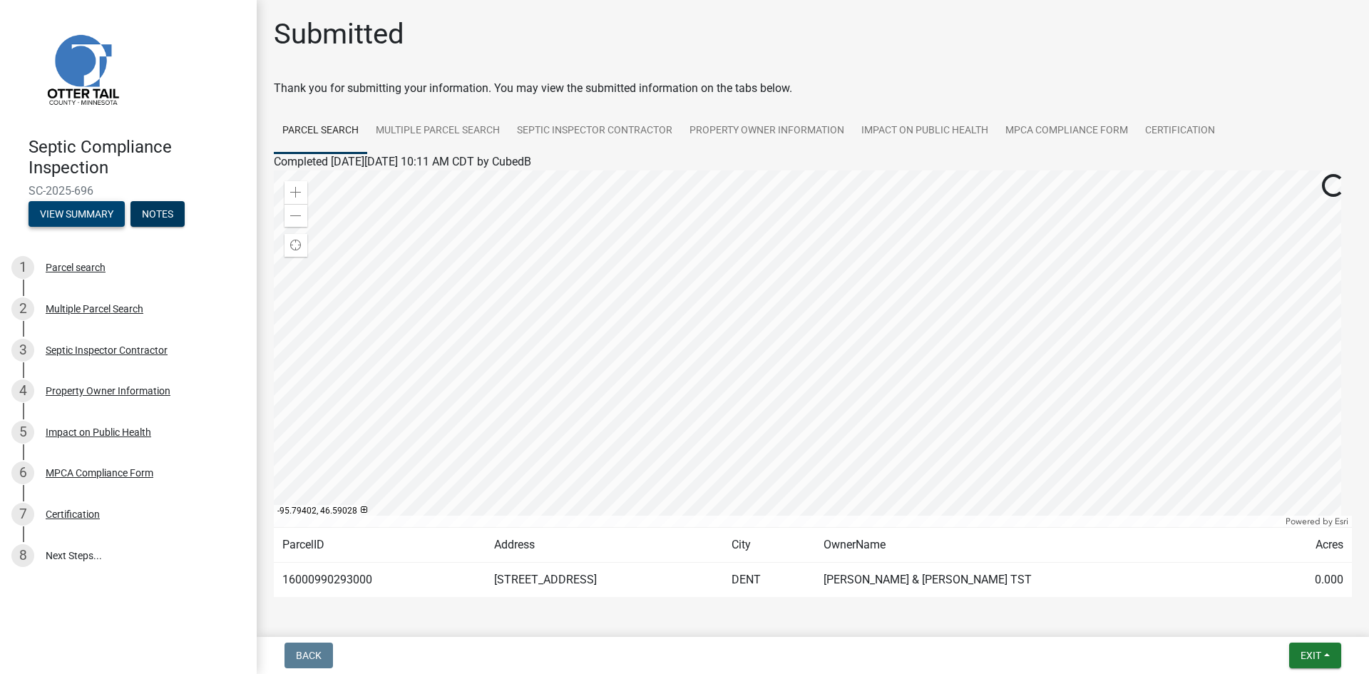  I want to click on a: Certification, so click(1180, 131).